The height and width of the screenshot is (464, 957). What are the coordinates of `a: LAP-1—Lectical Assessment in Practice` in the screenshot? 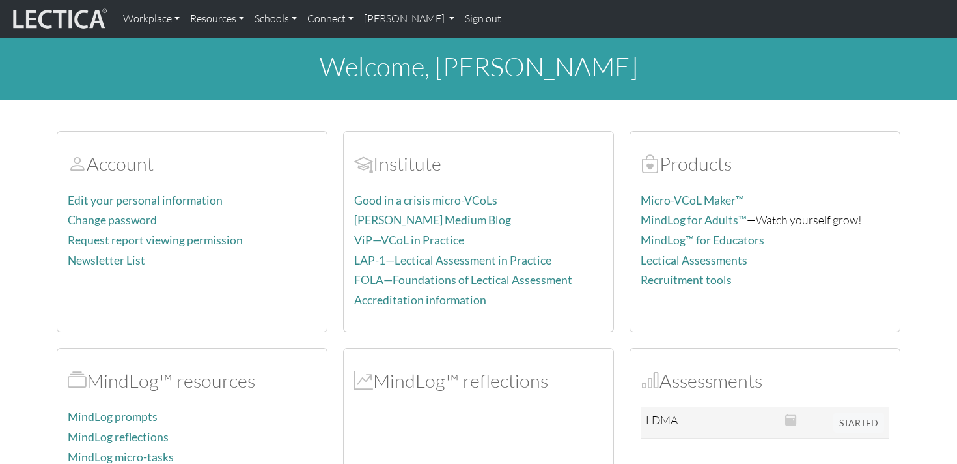 It's located at (452, 260).